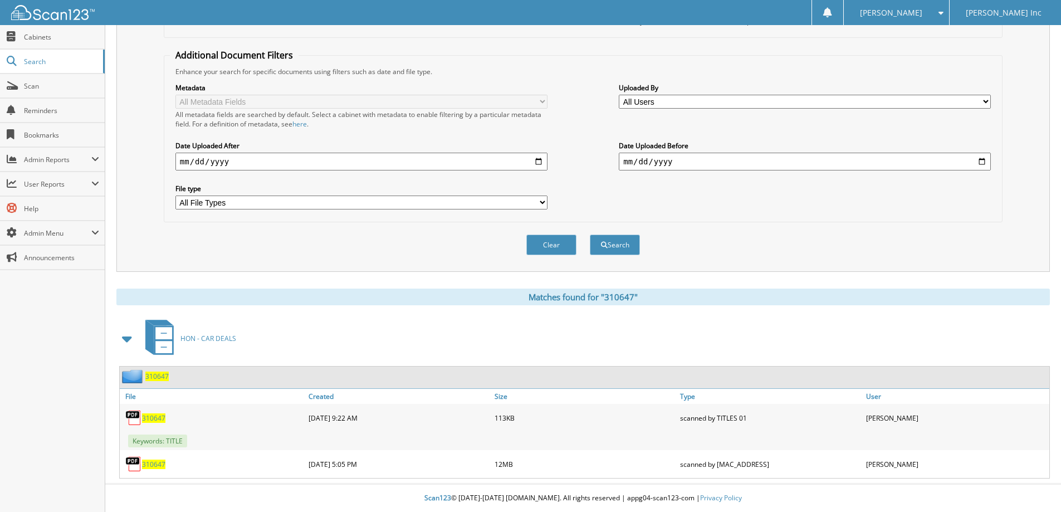 This screenshot has width=1061, height=512. Describe the element at coordinates (956, 396) in the screenshot. I see `a: User` at that location.